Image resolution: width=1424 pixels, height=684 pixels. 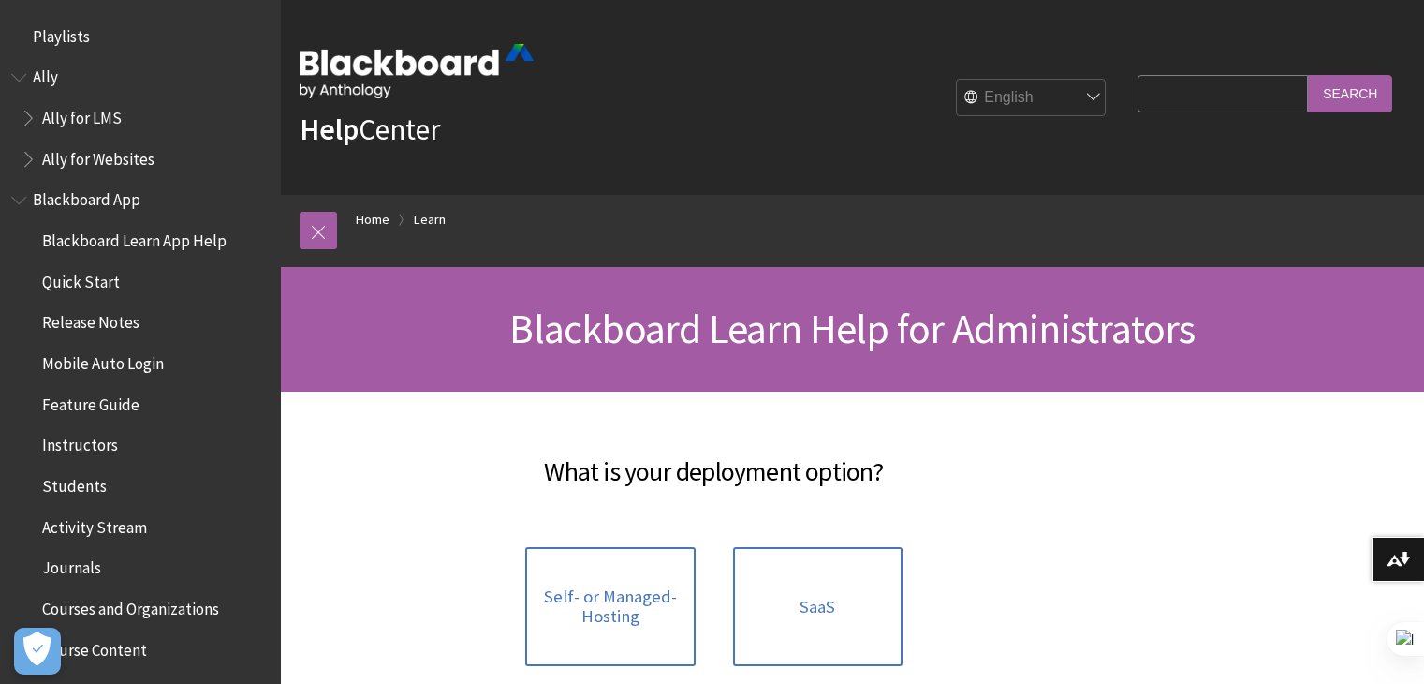 What do you see at coordinates (140, 118) in the screenshot?
I see `nav: Book outline for Anthology Ally Help` at bounding box center [140, 118].